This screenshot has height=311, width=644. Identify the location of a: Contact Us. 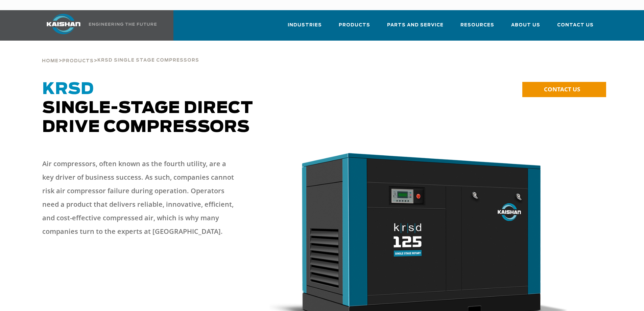
(575, 28).